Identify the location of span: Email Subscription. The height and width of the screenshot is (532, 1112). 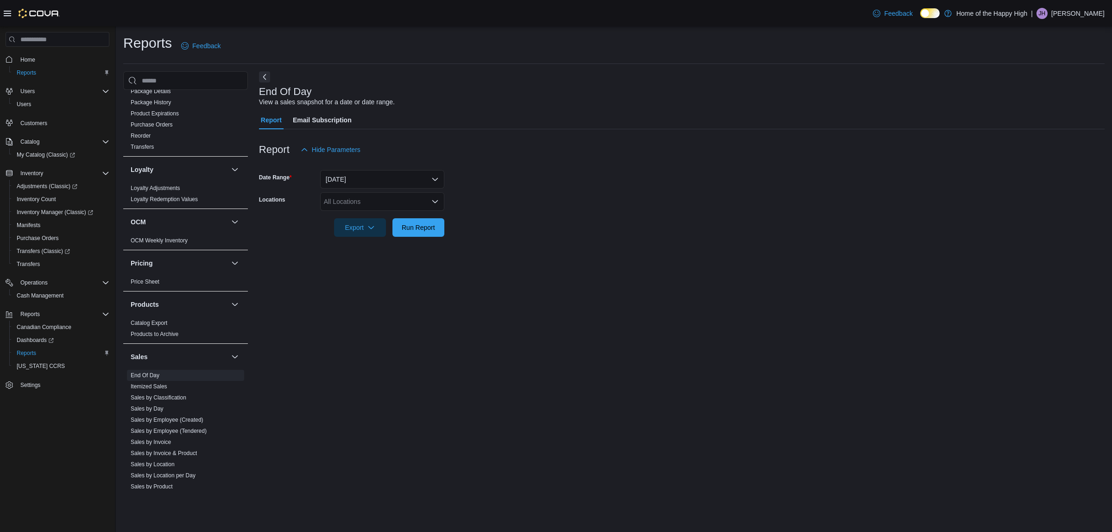
(322, 120).